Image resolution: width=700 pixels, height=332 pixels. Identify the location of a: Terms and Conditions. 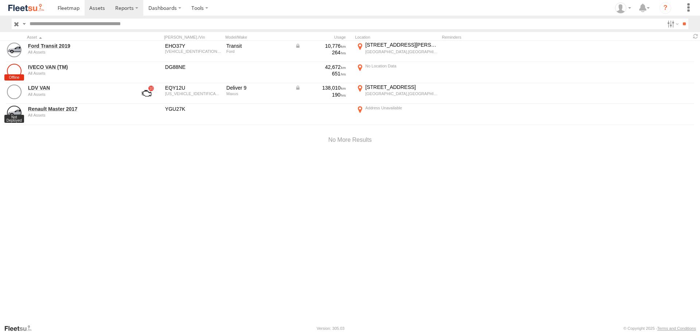
(677, 328).